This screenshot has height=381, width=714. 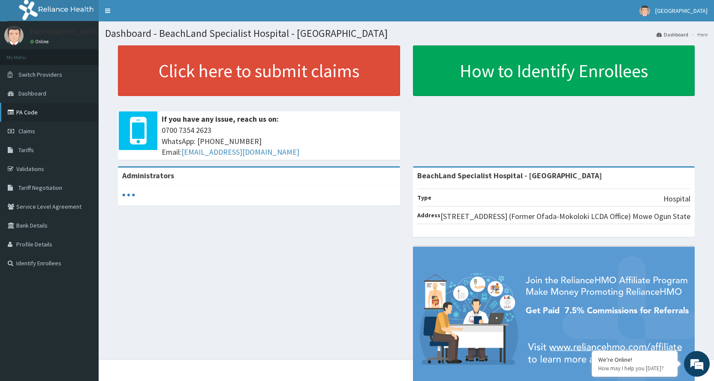 What do you see at coordinates (259, 71) in the screenshot?
I see `a: Click here to submit claims` at bounding box center [259, 71].